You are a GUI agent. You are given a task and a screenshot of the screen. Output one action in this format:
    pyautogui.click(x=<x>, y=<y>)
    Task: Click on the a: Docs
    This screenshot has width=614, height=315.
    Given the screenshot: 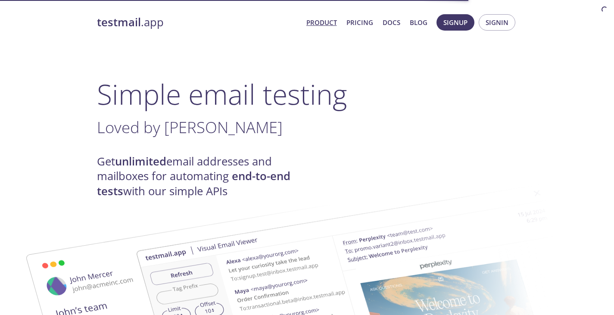 What is the action you would take?
    pyautogui.click(x=391, y=22)
    